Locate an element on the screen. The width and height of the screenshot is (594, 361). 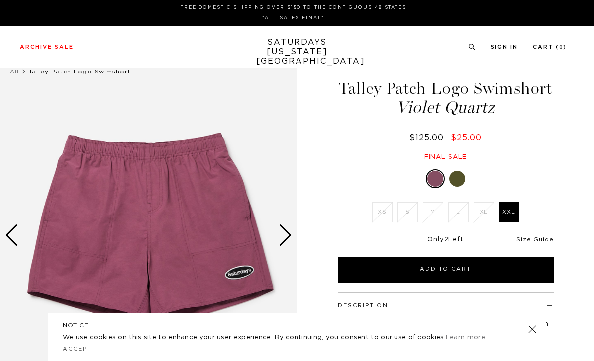
a: Sign In is located at coordinates (504, 47).